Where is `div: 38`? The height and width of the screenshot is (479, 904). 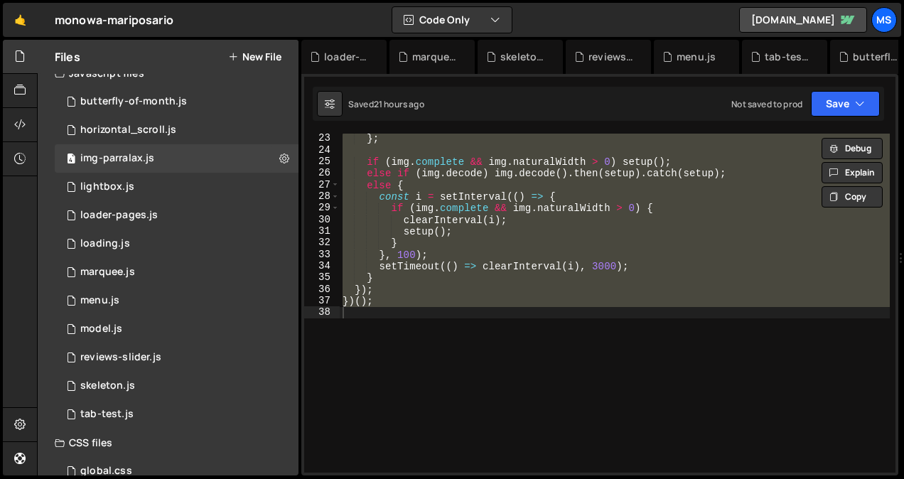 div: 38 is located at coordinates (322, 312).